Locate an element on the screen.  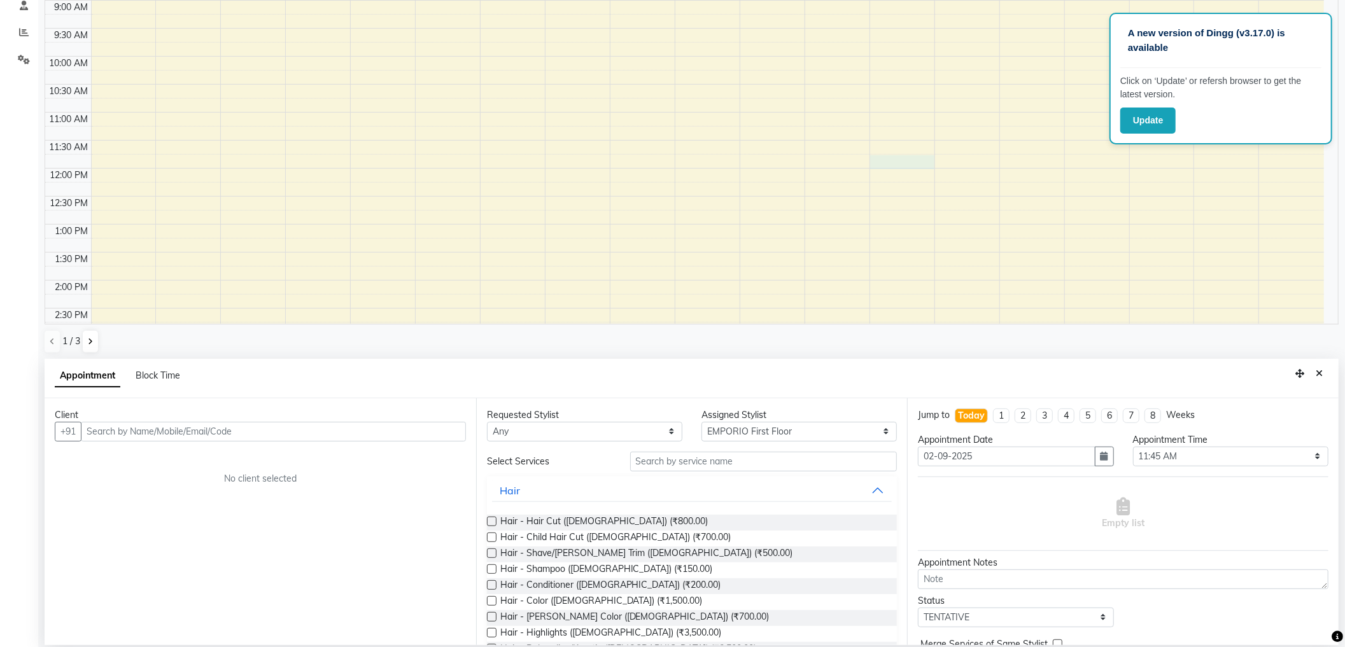
div: 12:00 PM is located at coordinates (69, 175).